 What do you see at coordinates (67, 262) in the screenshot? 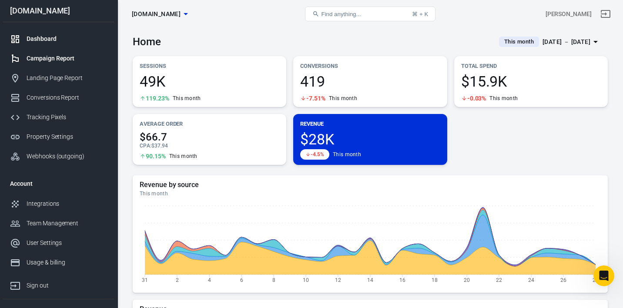
I see `div: Usage & billing` at bounding box center [67, 262].